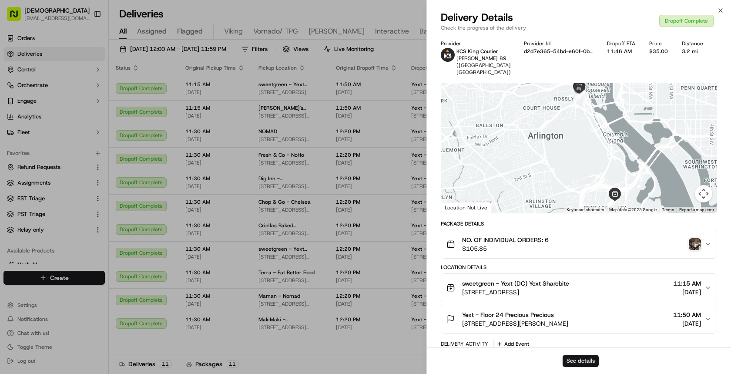  What do you see at coordinates (621, 44) in the screenshot?
I see `div: Dropoff ETA` at bounding box center [621, 44].